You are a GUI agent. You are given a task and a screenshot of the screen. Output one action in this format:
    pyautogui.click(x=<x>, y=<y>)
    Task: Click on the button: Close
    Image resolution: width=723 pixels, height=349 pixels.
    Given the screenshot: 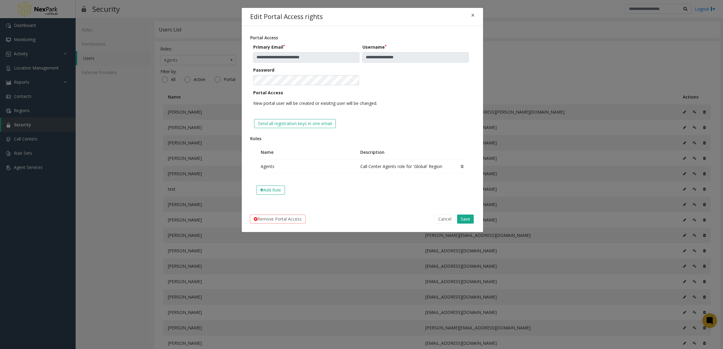 What is the action you would take?
    pyautogui.click(x=473, y=15)
    